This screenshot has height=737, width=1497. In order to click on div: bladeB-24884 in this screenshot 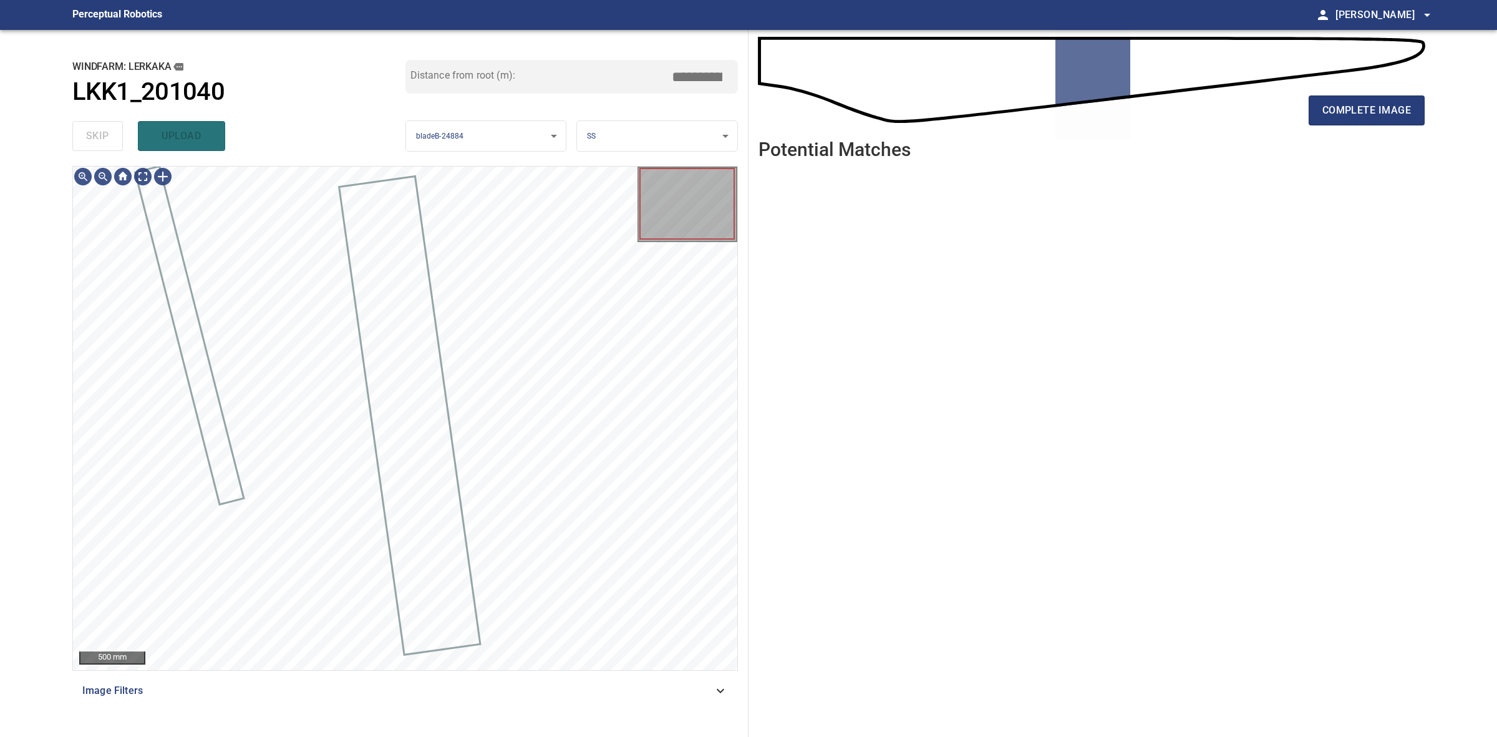, I will do `click(486, 136)`.